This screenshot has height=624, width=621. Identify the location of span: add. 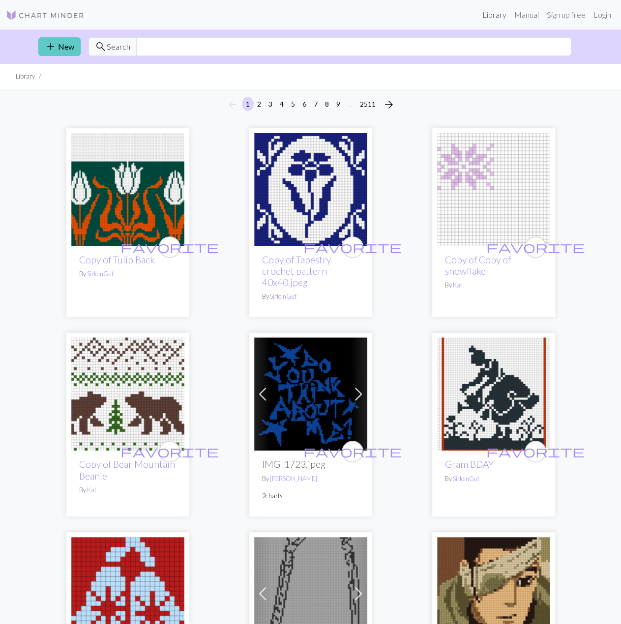
(51, 47).